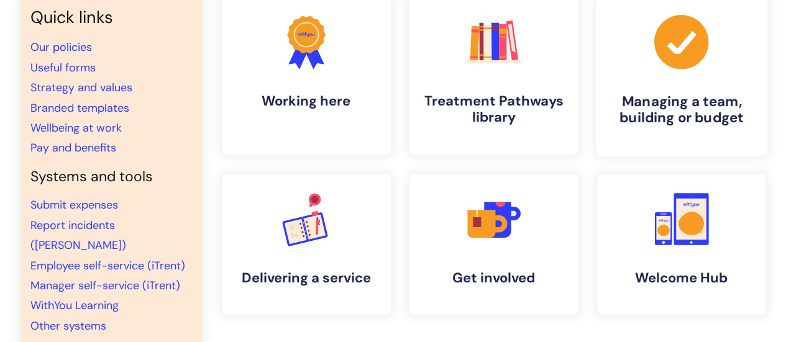 The width and height of the screenshot is (786, 342). What do you see at coordinates (80, 108) in the screenshot?
I see `a: Branded templates` at bounding box center [80, 108].